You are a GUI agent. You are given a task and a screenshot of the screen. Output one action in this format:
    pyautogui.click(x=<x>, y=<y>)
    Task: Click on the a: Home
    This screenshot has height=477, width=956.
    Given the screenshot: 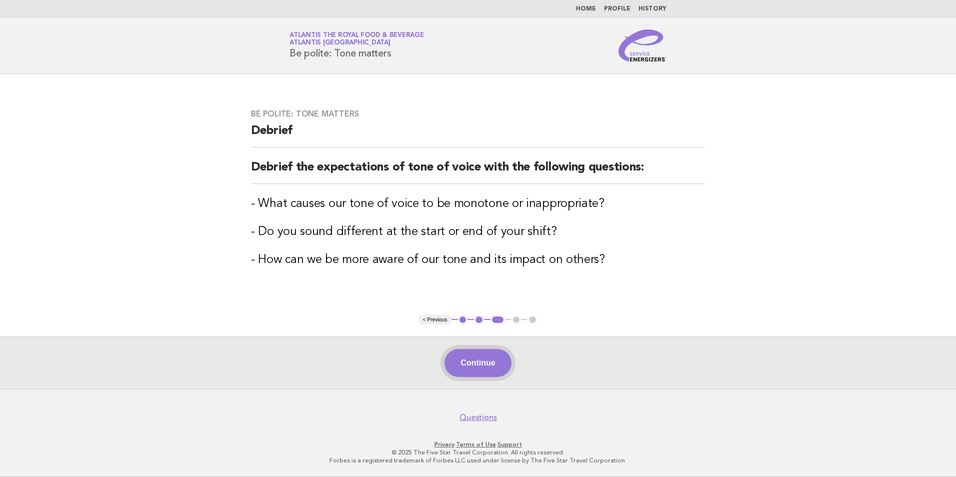 What is the action you would take?
    pyautogui.click(x=586, y=9)
    